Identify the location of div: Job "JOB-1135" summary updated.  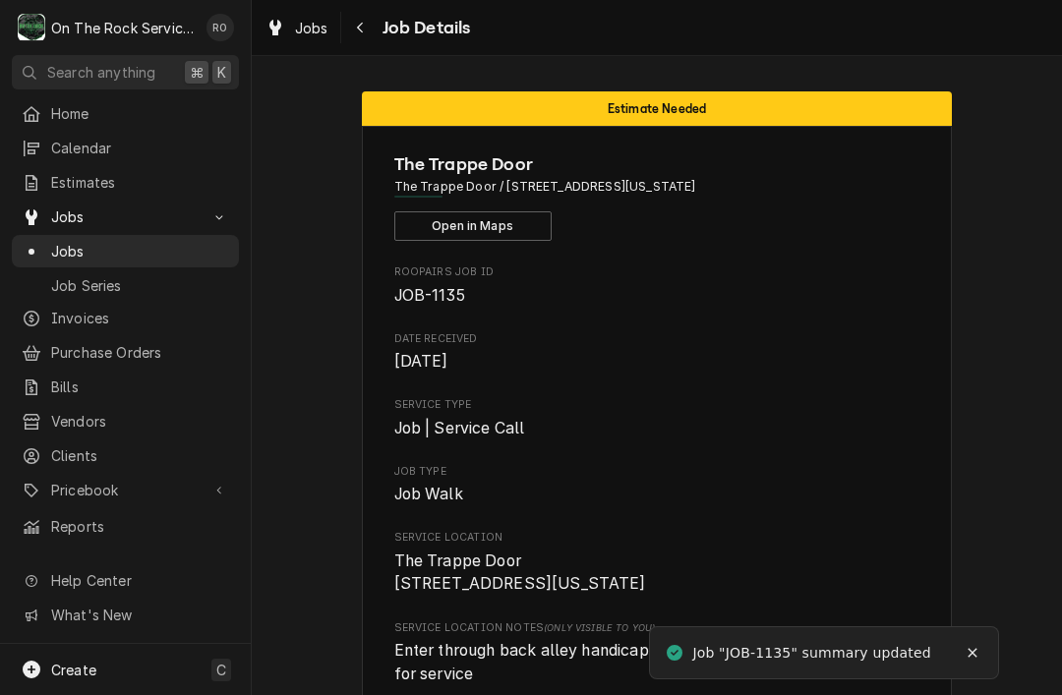
(812, 653).